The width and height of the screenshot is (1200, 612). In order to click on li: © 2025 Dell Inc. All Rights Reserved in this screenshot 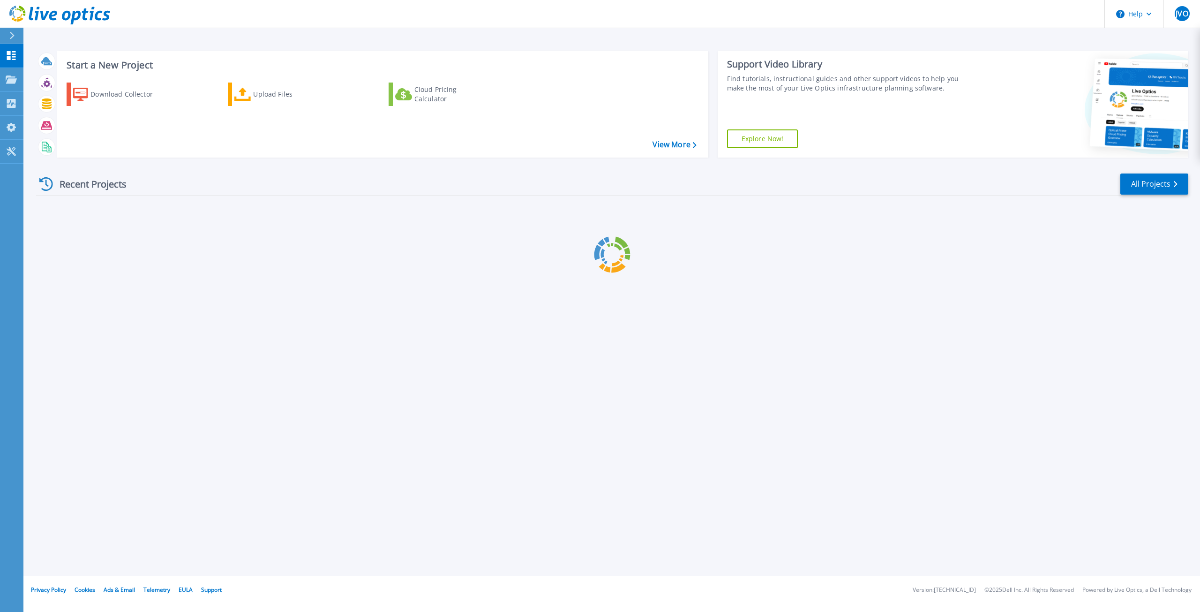, I will do `click(1029, 590)`.